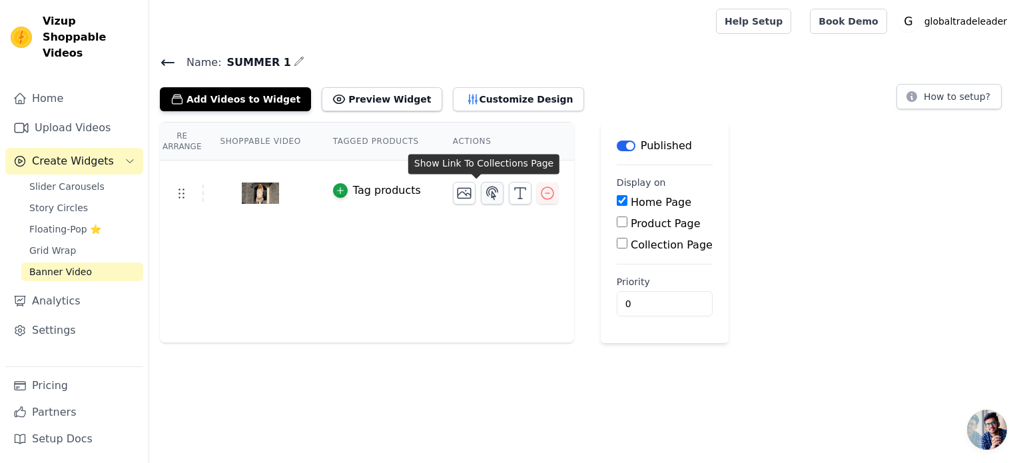 Image resolution: width=1023 pixels, height=463 pixels. I want to click on a: Analytics, so click(74, 301).